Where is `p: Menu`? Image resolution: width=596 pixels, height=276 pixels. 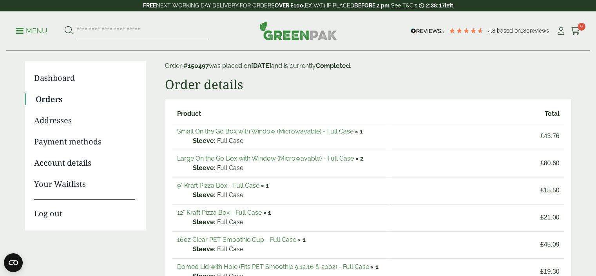 p: Menu is located at coordinates (31, 31).